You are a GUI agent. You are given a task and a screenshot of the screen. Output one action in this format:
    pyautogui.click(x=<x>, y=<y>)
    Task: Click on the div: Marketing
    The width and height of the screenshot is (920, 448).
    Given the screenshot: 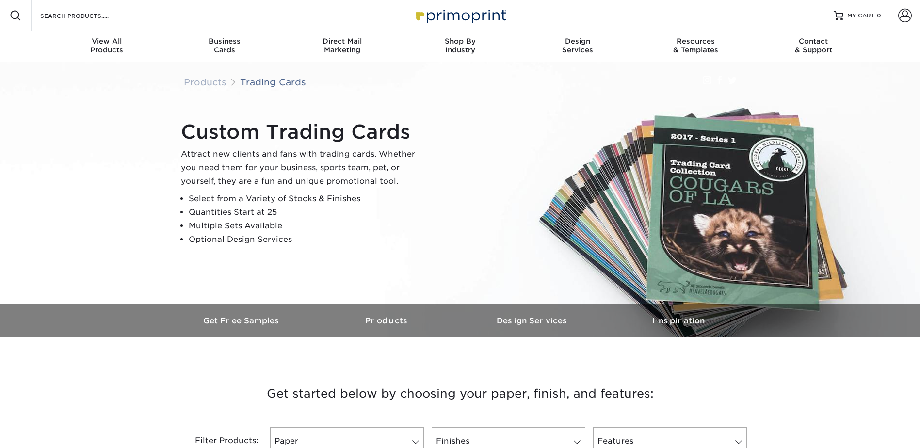 What is the action you would take?
    pyautogui.click(x=342, y=46)
    